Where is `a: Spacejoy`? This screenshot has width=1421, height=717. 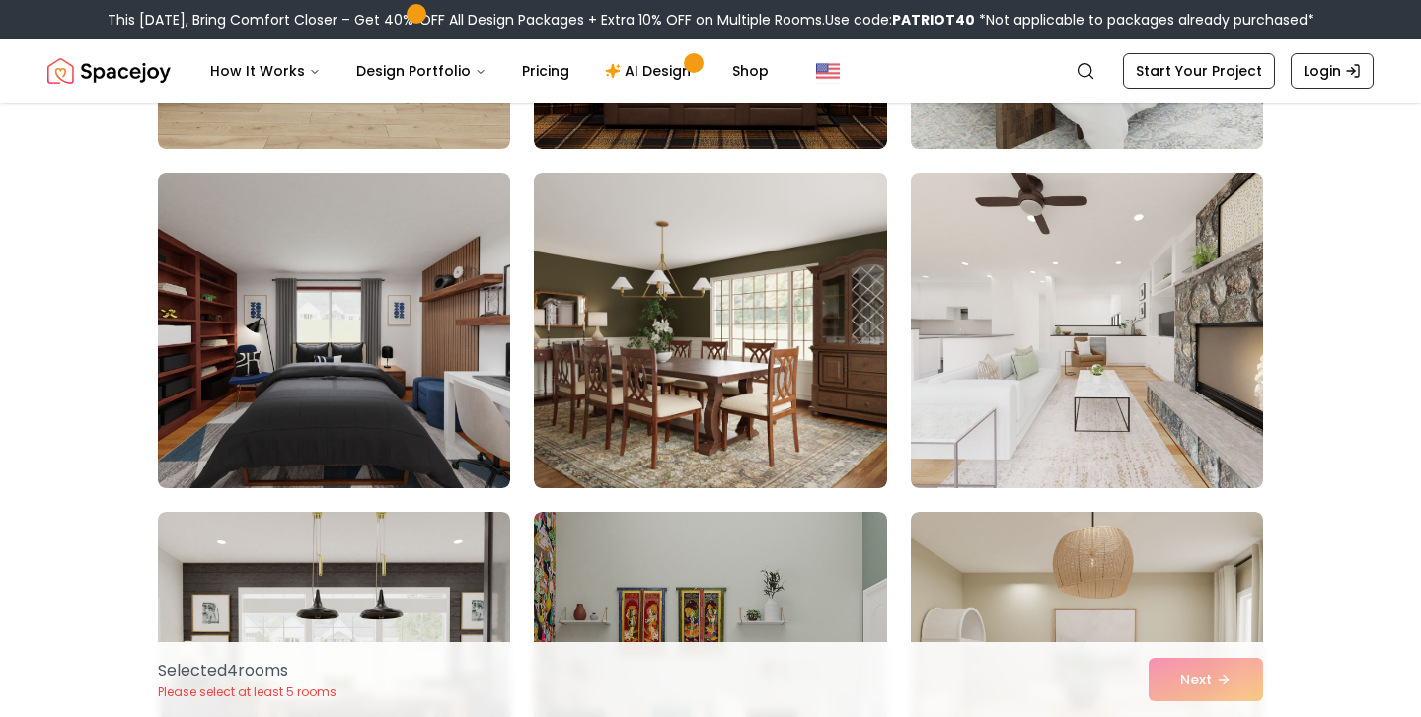
a: Spacejoy is located at coordinates (109, 71).